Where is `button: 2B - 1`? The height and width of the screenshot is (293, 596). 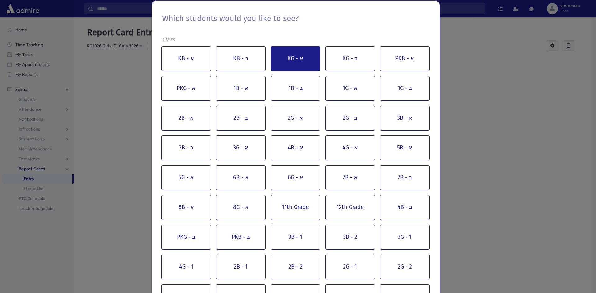 button: 2B - 1 is located at coordinates (241, 267).